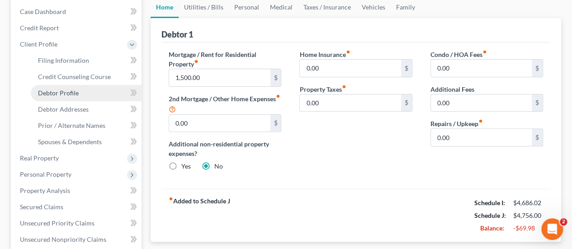 This screenshot has height=249, width=572. Describe the element at coordinates (77, 12) in the screenshot. I see `a: Case Dashboard` at that location.